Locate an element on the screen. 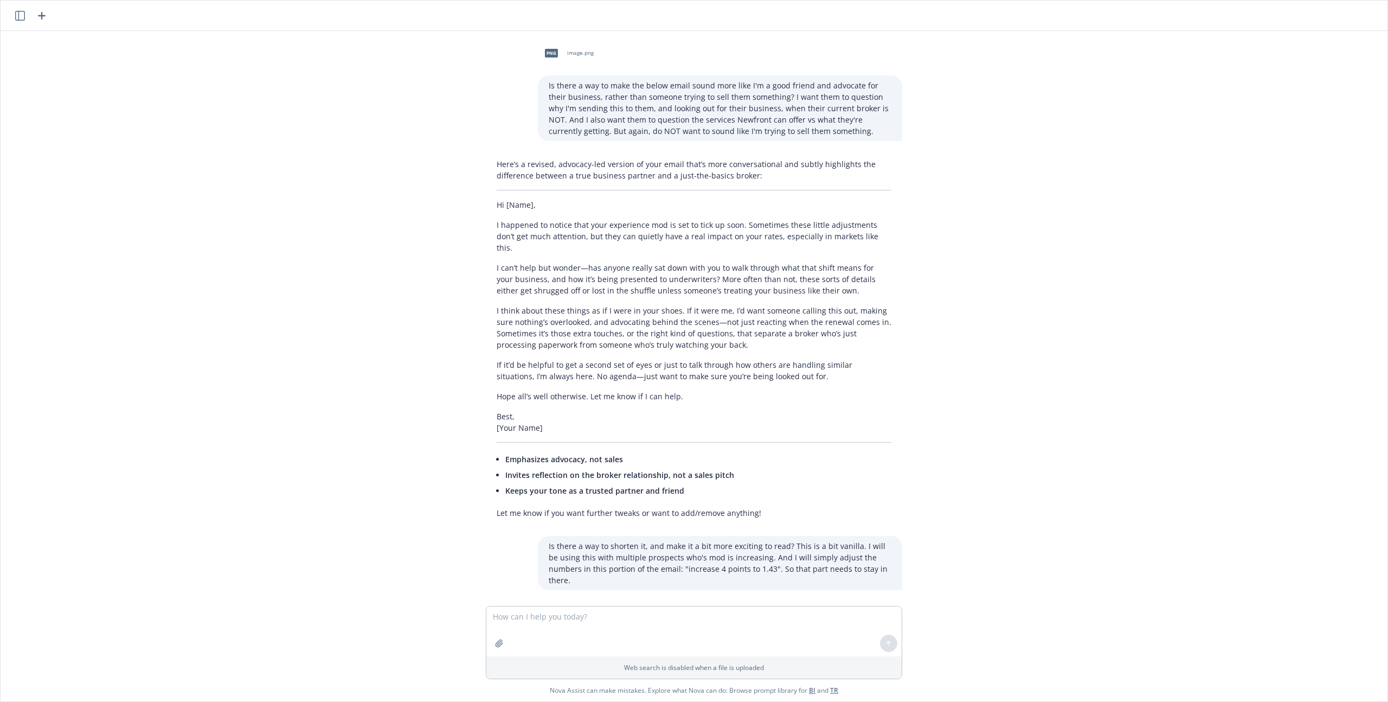  span: png is located at coordinates (551, 53).